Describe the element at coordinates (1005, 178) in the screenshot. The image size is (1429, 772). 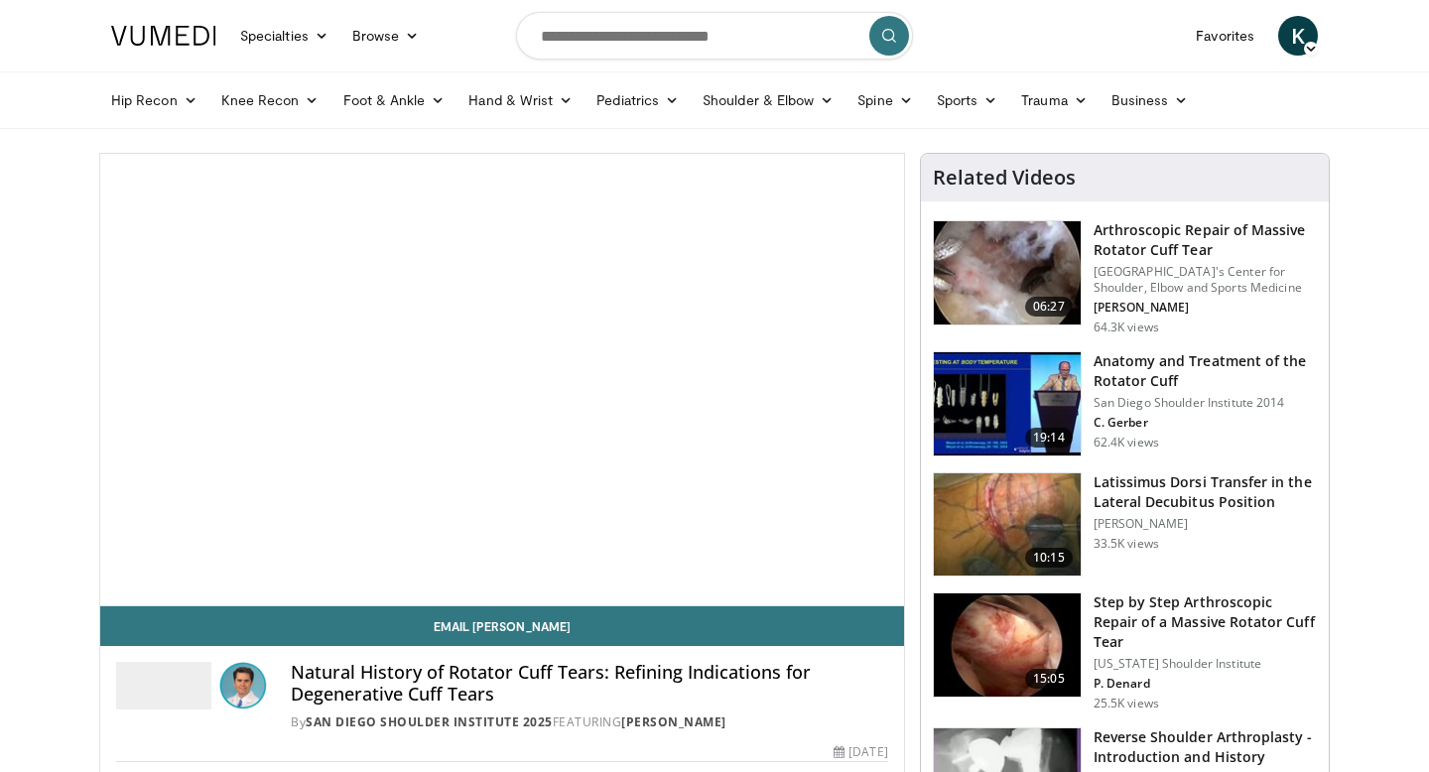
I see `h4: Related Videos` at that location.